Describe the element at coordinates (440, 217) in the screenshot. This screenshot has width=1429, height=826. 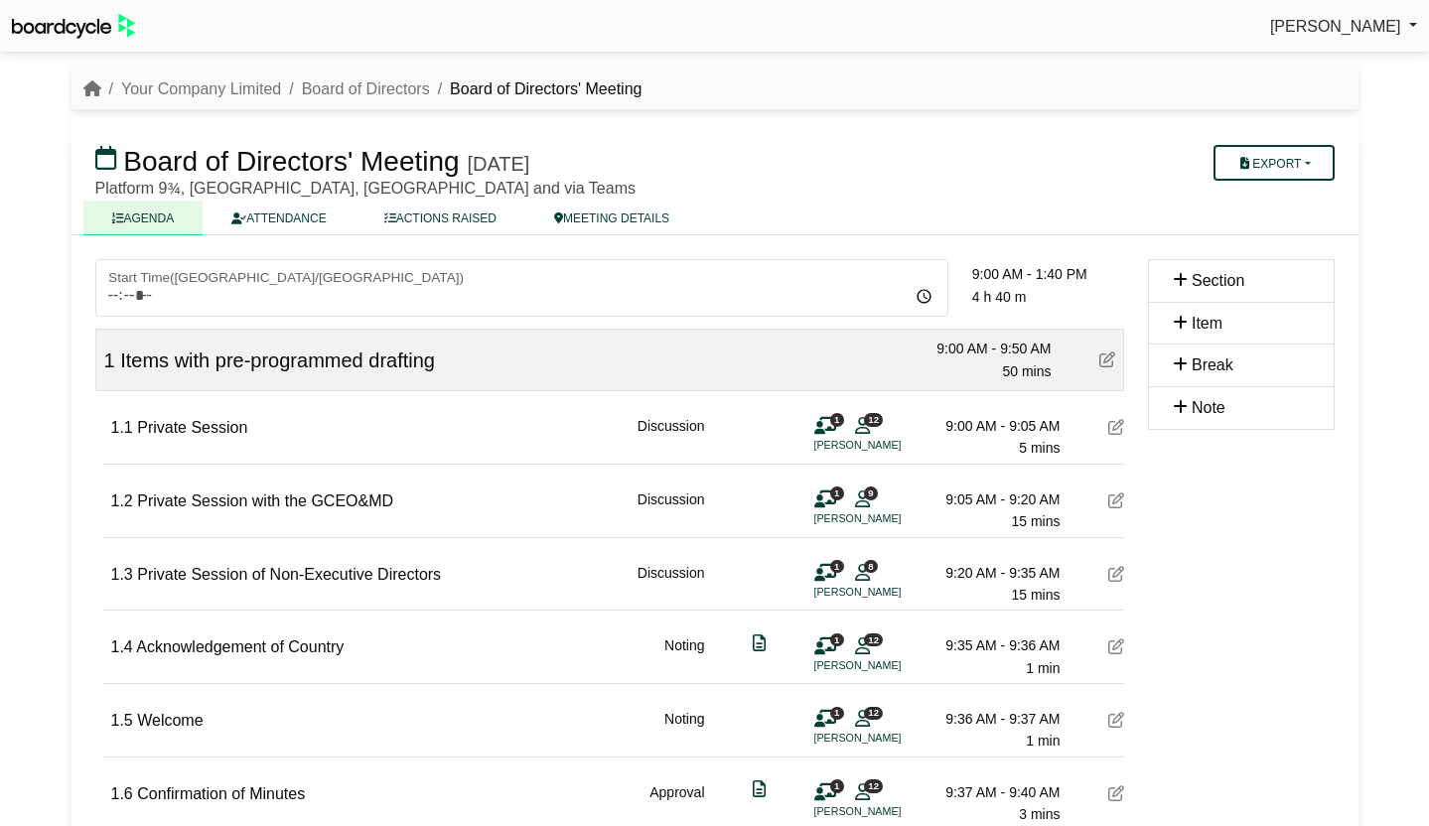
I see `a: ACTIONS RAISED` at that location.